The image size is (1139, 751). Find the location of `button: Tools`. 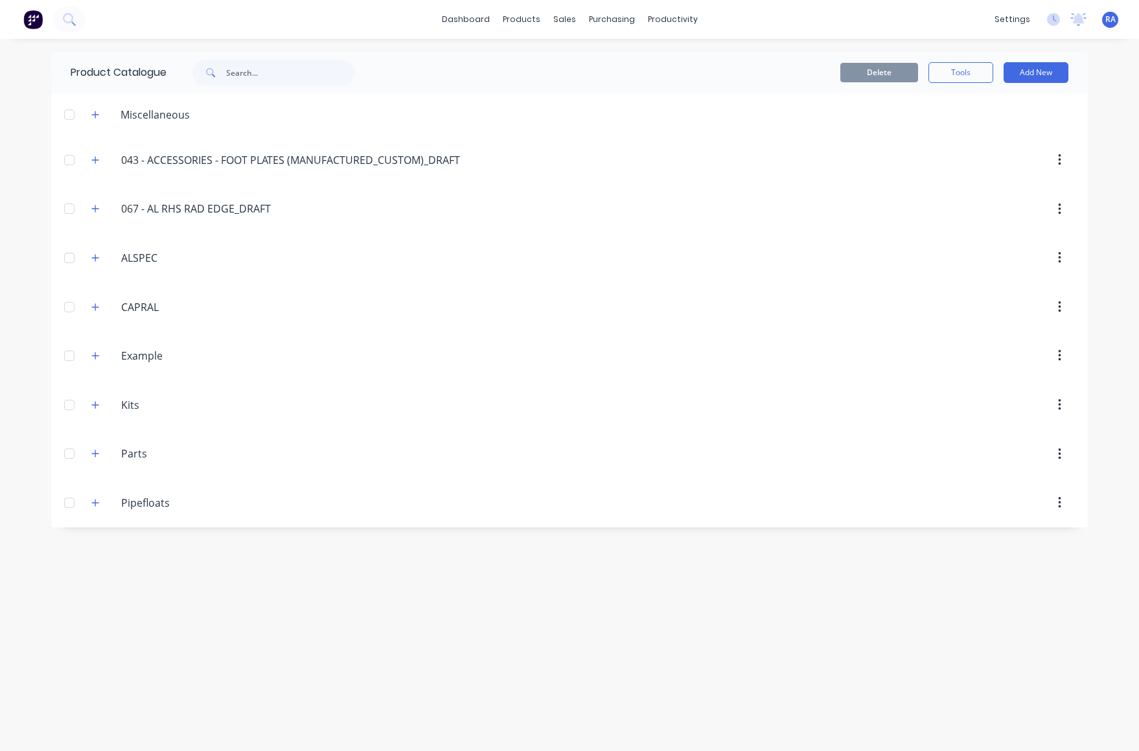

button: Tools is located at coordinates (961, 73).